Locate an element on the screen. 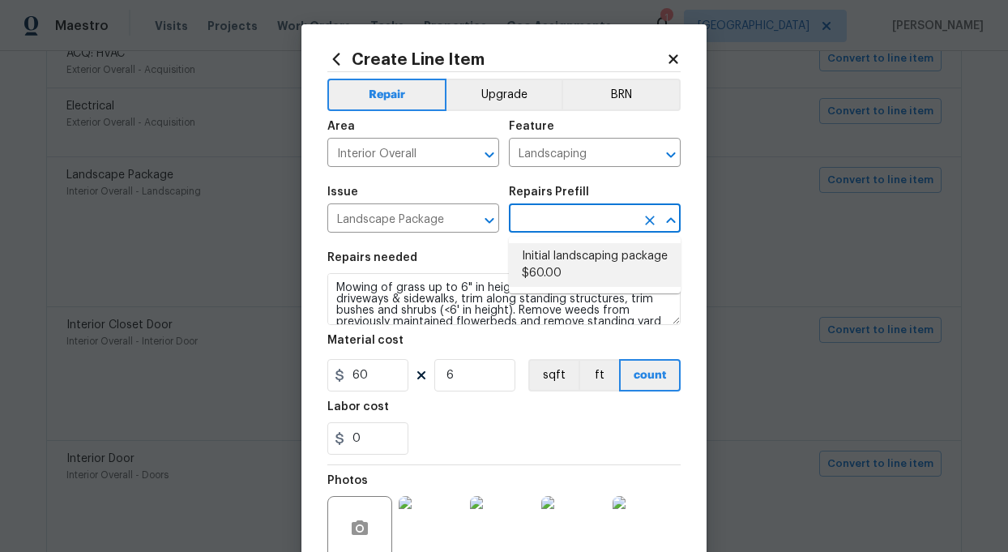 The width and height of the screenshot is (1008, 552). h5: Area is located at coordinates (341, 126).